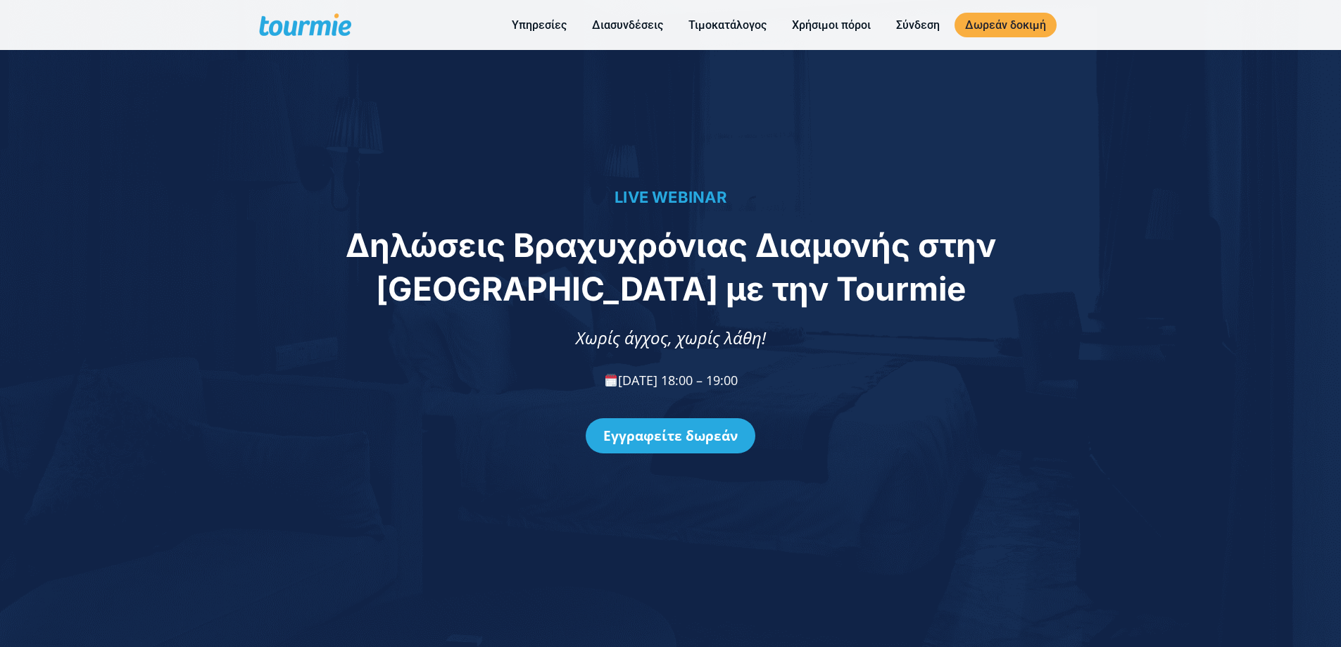 This screenshot has height=647, width=1341. What do you see at coordinates (727, 25) in the screenshot?
I see `a: Τιμοκατάλογος` at bounding box center [727, 25].